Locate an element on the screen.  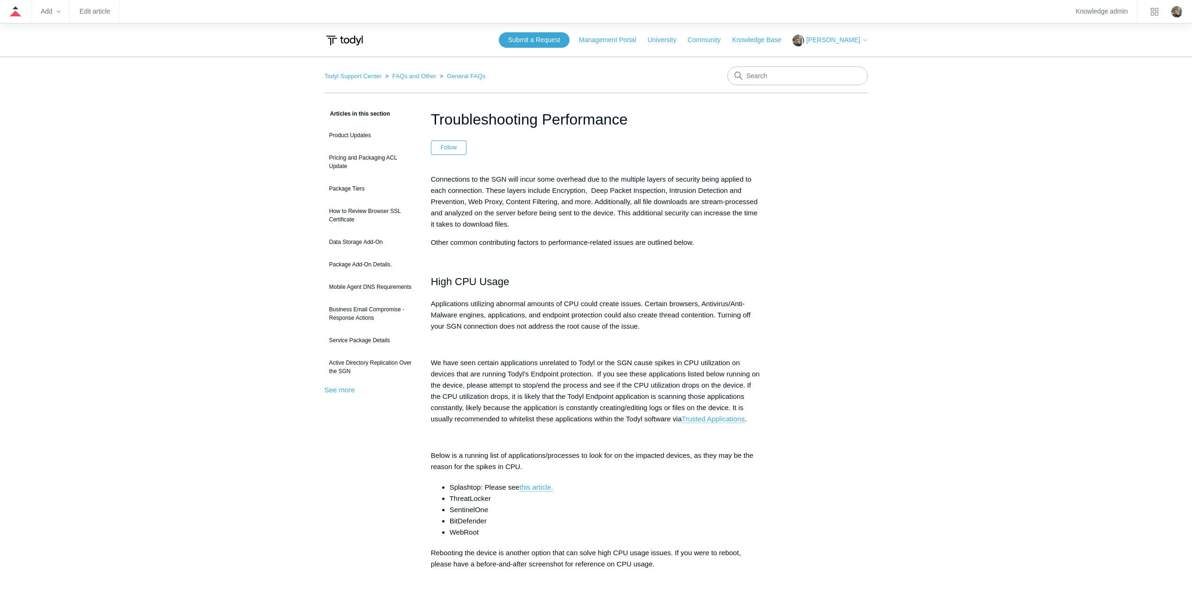
a: How to Review Browser SSL Certificate is located at coordinates (370, 215).